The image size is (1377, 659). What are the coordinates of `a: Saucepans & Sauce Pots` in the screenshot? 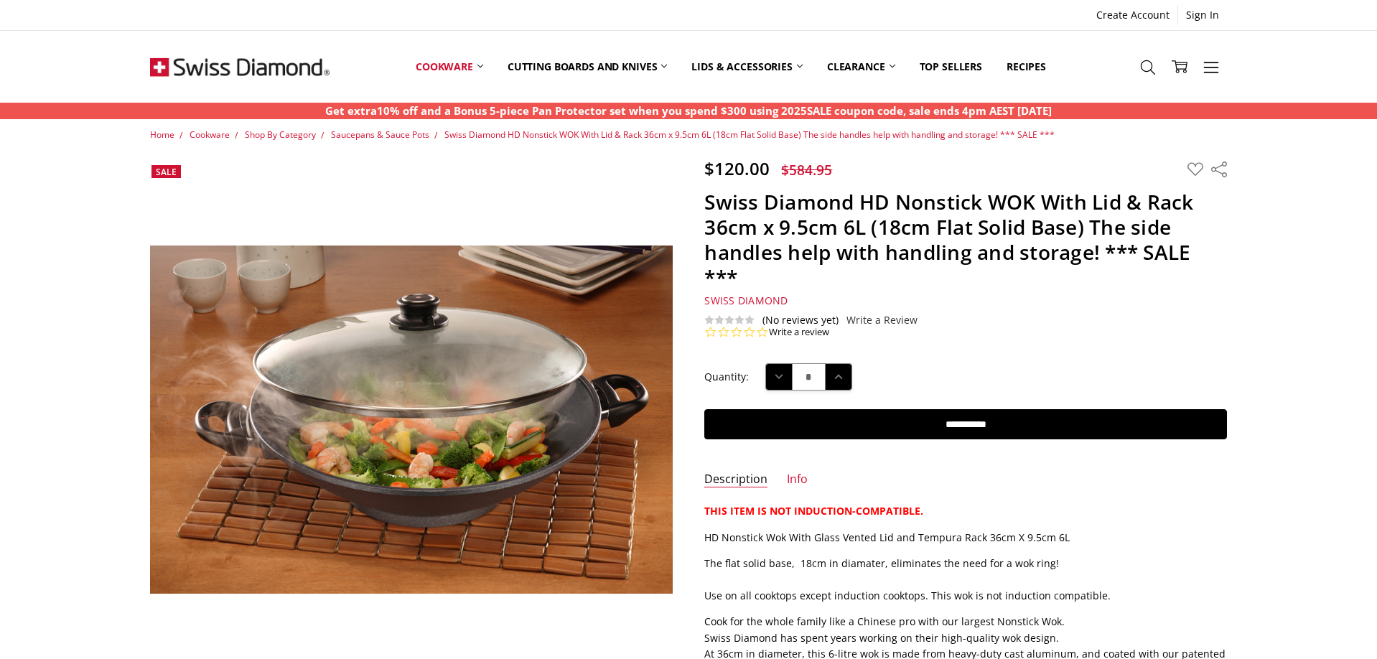 It's located at (380, 134).